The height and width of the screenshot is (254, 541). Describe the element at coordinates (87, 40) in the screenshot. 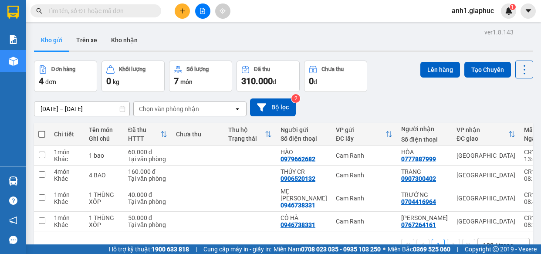

I see `button: Trên xe` at that location.